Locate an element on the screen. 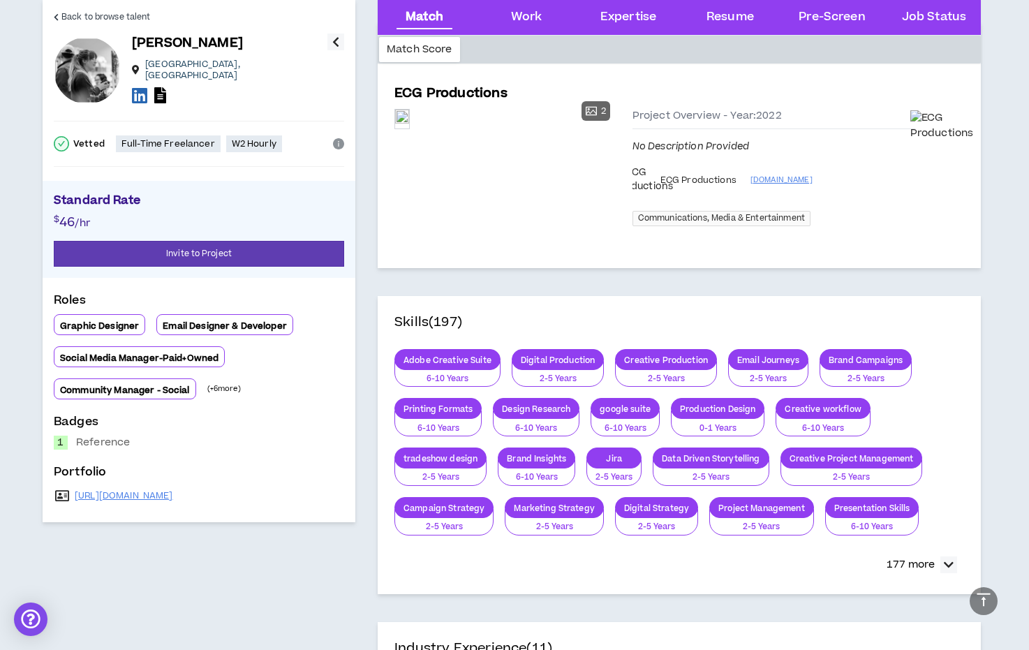 Image resolution: width=1029 pixels, height=650 pixels. span: info-circle is located at coordinates (339, 144).